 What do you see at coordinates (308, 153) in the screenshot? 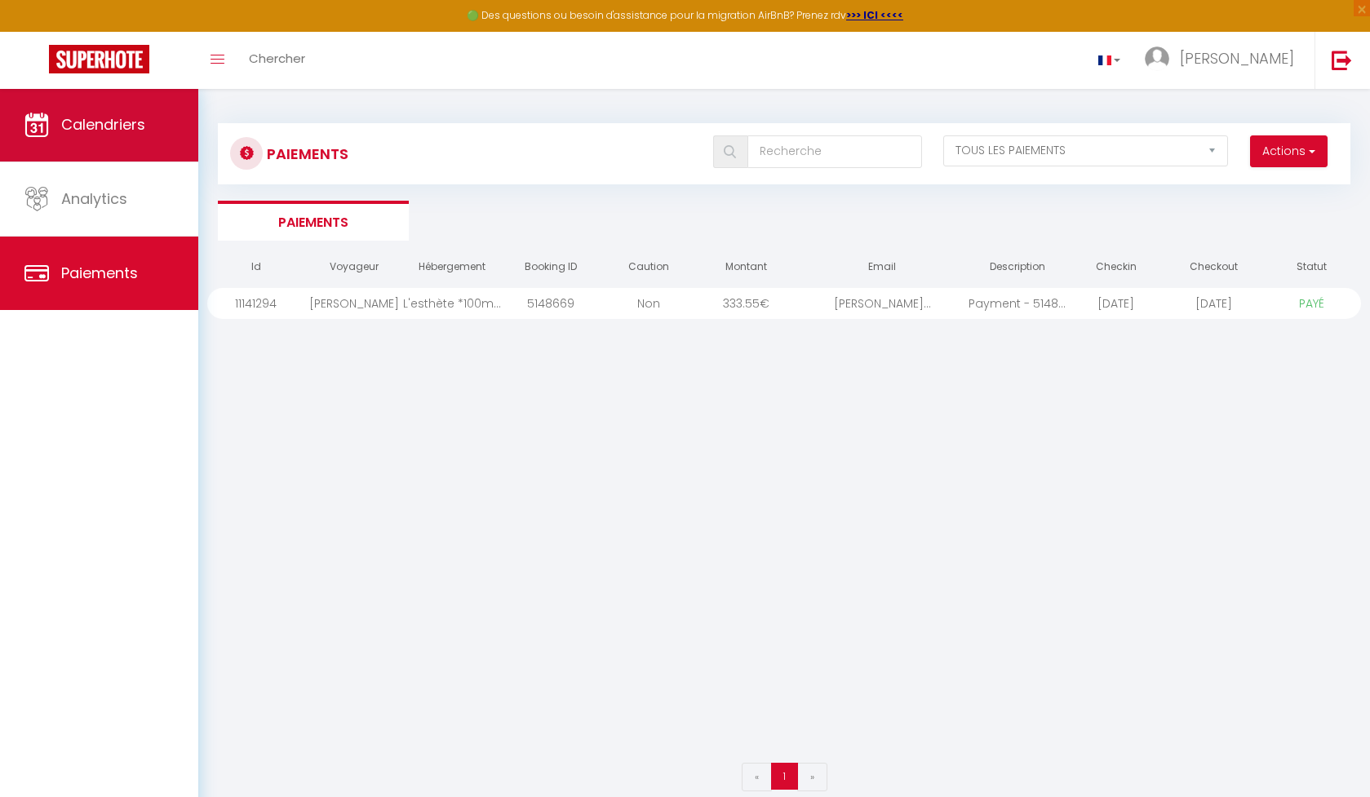
I see `h3: Paiements` at bounding box center [308, 153].